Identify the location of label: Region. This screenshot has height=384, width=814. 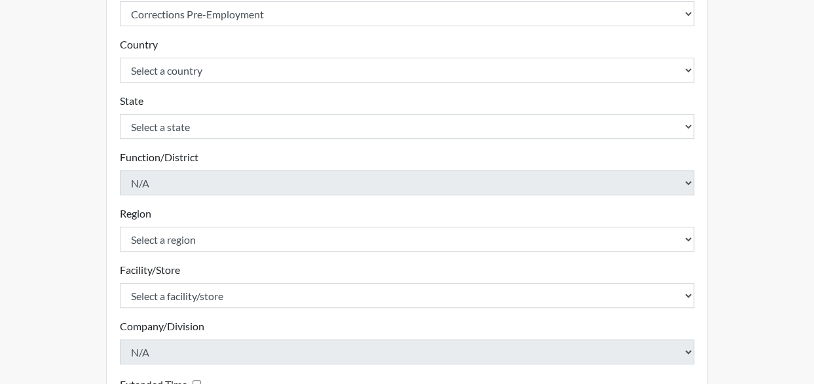
(136, 214).